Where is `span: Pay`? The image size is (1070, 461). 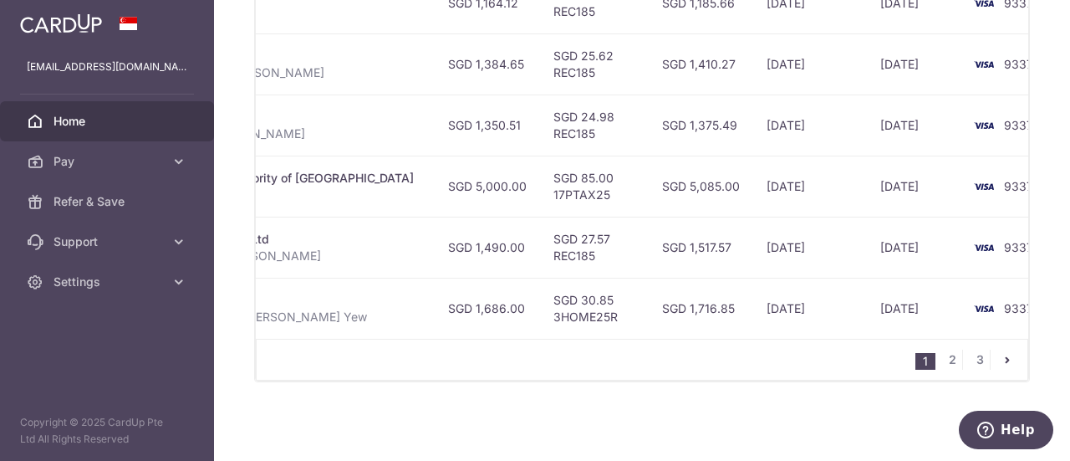
span: Pay is located at coordinates (109, 161).